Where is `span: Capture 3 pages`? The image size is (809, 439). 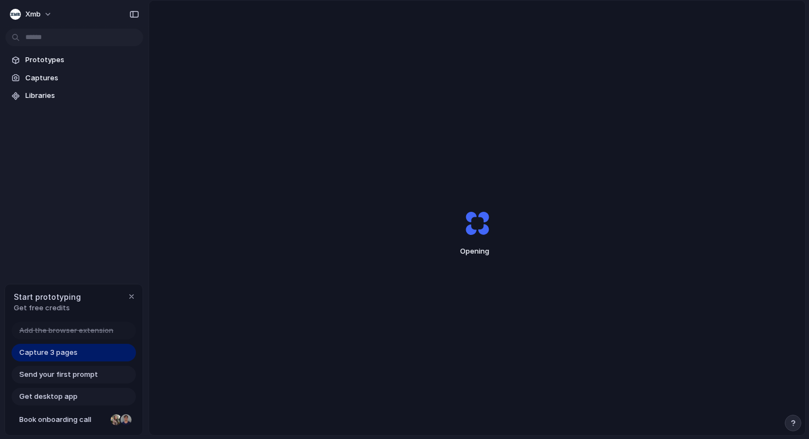 span: Capture 3 pages is located at coordinates (48, 353).